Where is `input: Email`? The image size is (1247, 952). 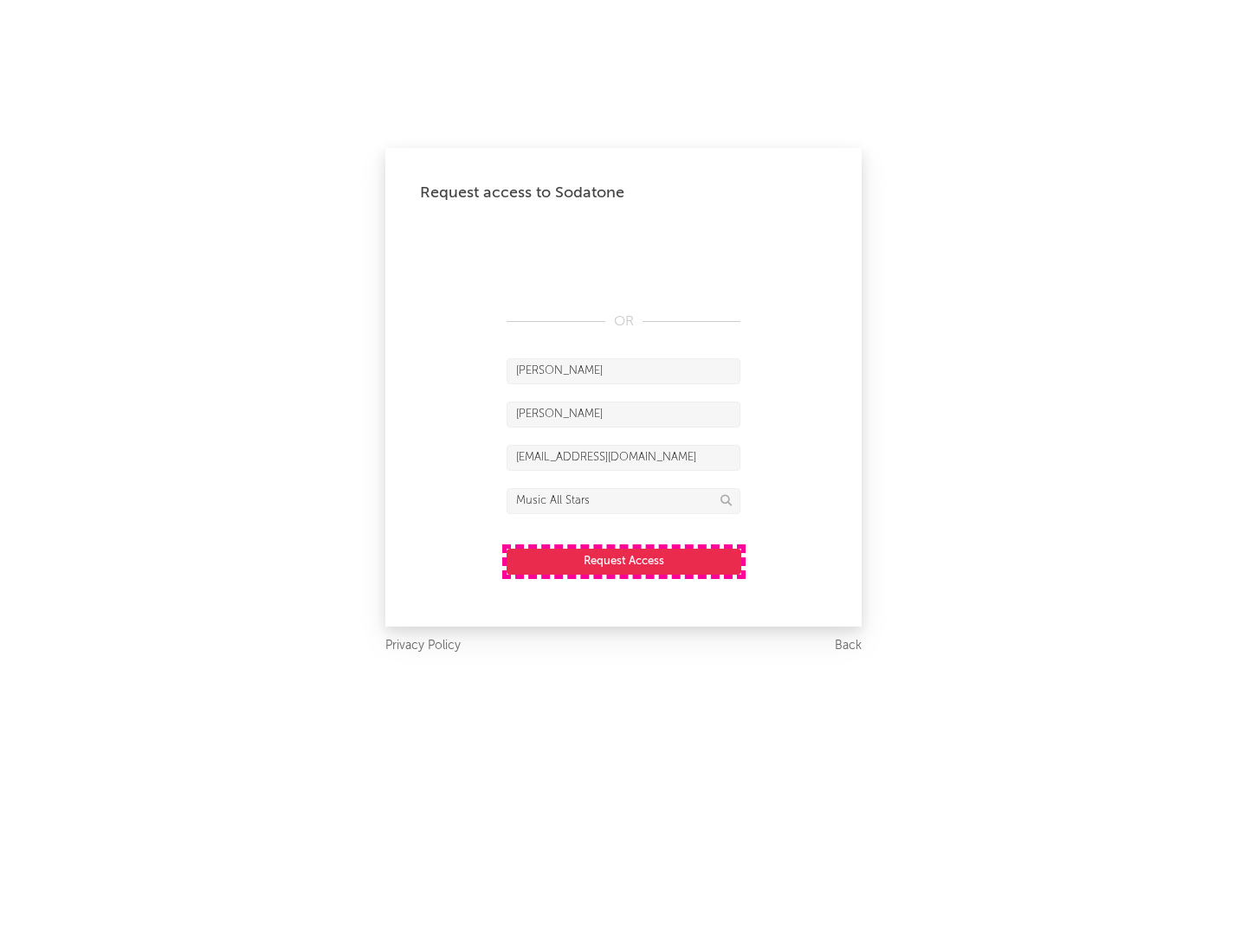
input: Email is located at coordinates (624, 458).